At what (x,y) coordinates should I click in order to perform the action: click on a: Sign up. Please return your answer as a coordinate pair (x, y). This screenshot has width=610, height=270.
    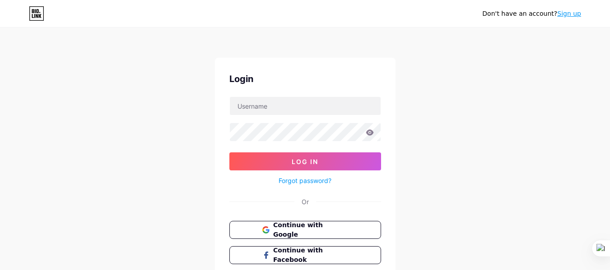
    Looking at the image, I should click on (569, 14).